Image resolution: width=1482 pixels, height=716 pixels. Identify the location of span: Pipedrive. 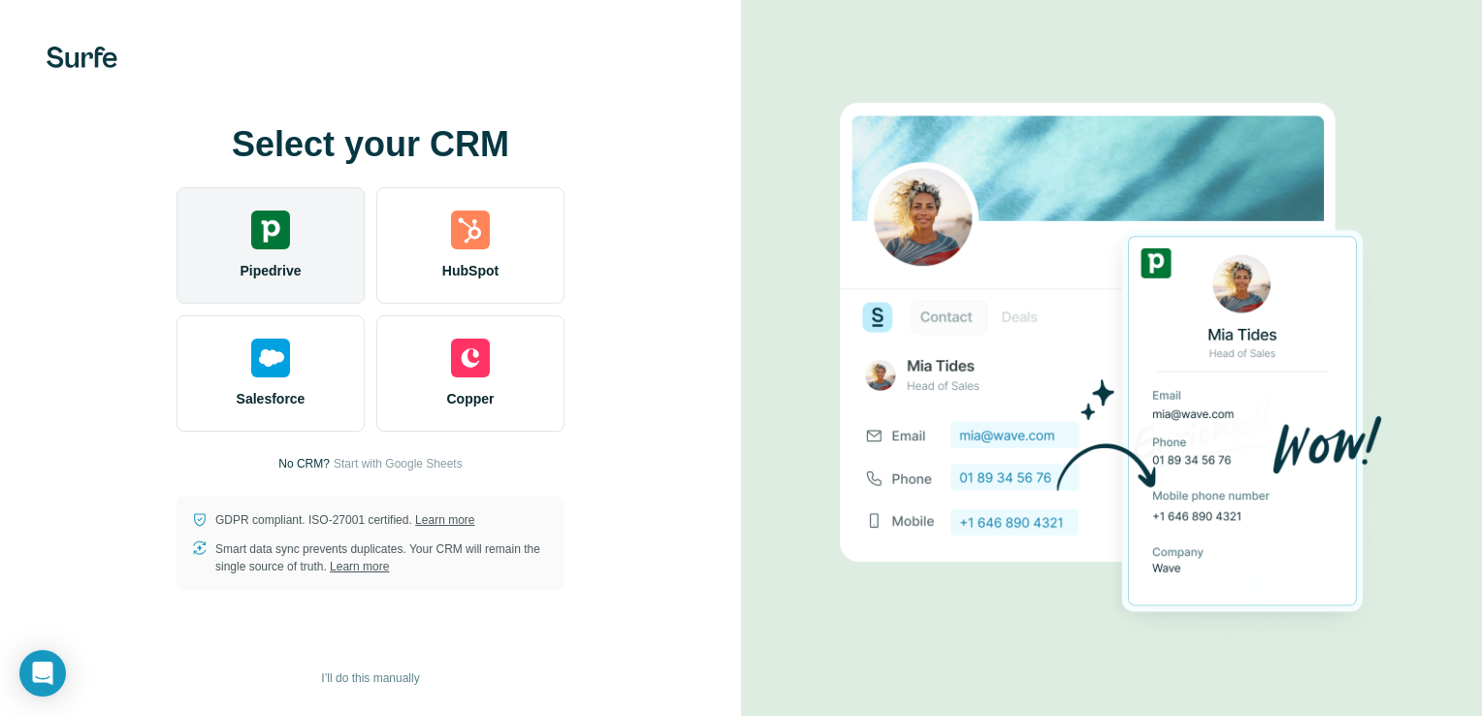
(270, 271).